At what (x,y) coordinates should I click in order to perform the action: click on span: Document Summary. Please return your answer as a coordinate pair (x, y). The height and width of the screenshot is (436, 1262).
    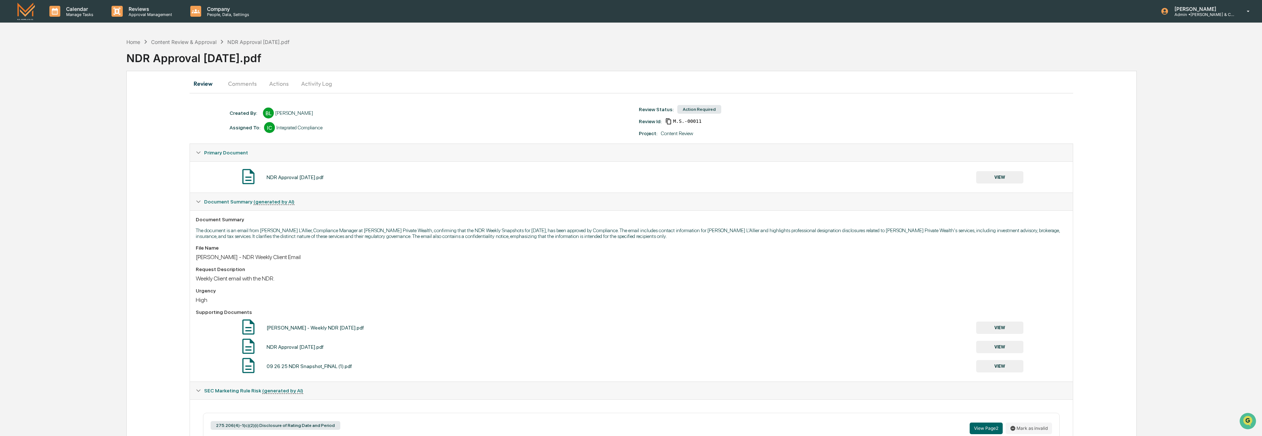
    Looking at the image, I should click on (249, 202).